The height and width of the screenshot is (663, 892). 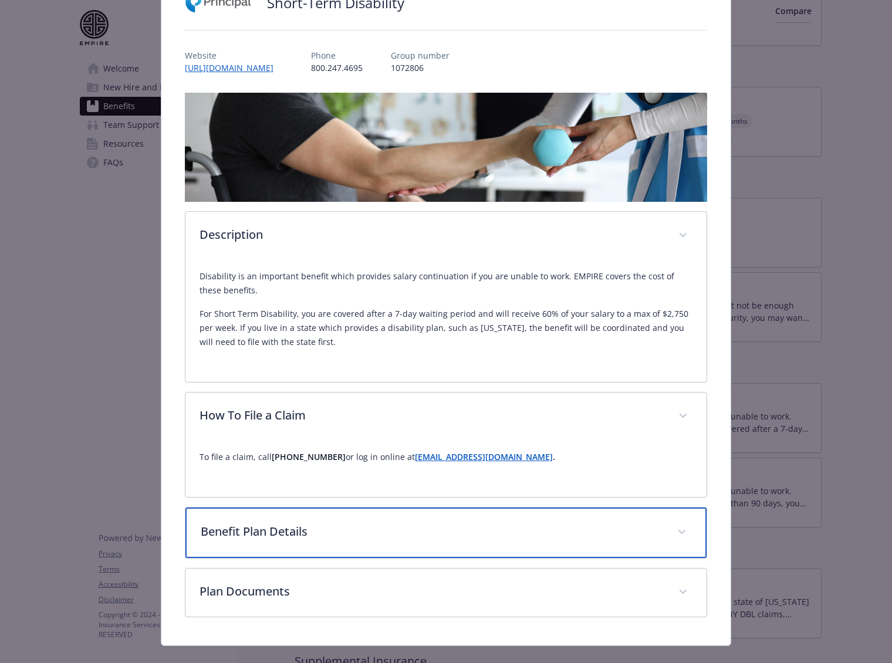 What do you see at coordinates (420, 55) in the screenshot?
I see `p: Group number` at bounding box center [420, 55].